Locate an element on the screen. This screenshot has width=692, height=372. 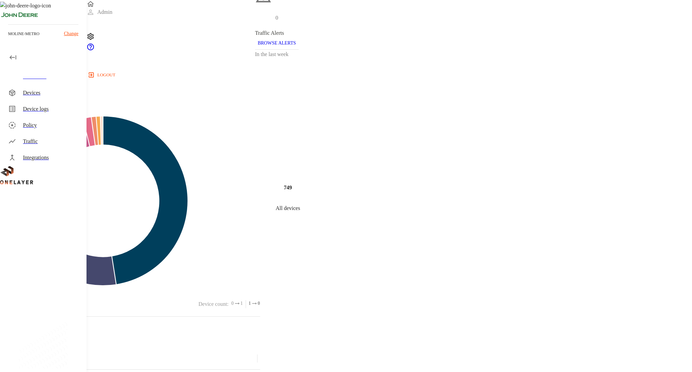
p: Device count : is located at coordinates (213, 304).